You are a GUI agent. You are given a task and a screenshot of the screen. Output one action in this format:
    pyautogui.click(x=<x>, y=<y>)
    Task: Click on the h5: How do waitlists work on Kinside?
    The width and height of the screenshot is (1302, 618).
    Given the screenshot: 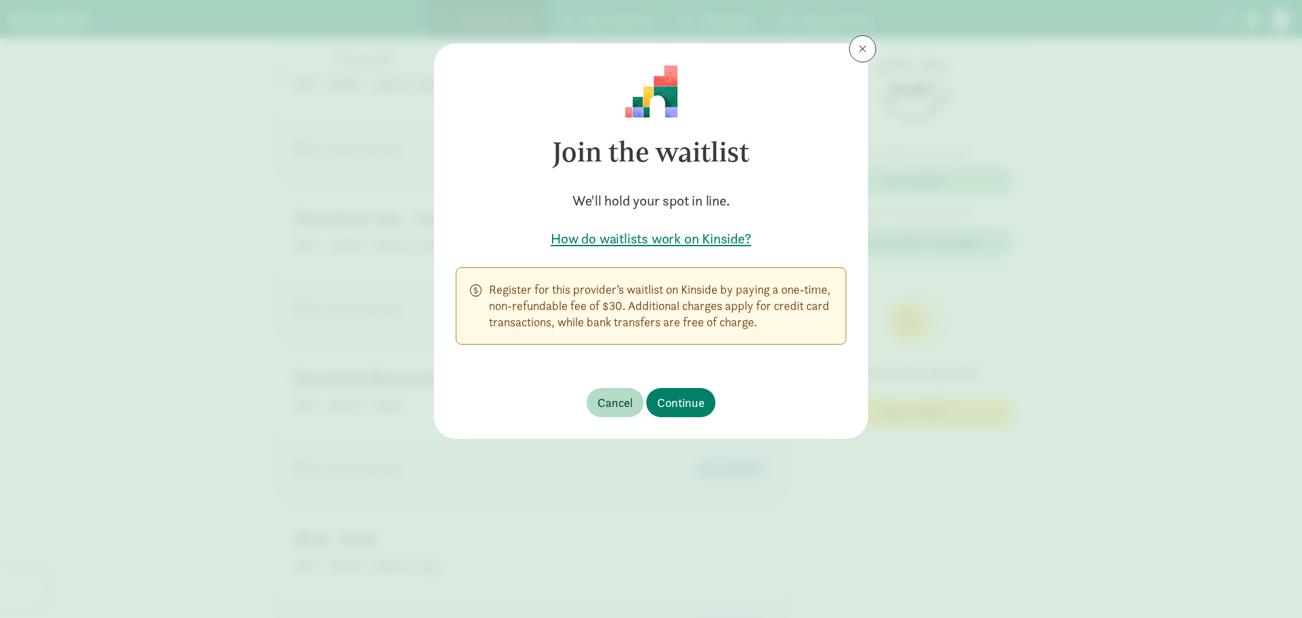 What is the action you would take?
    pyautogui.click(x=651, y=239)
    